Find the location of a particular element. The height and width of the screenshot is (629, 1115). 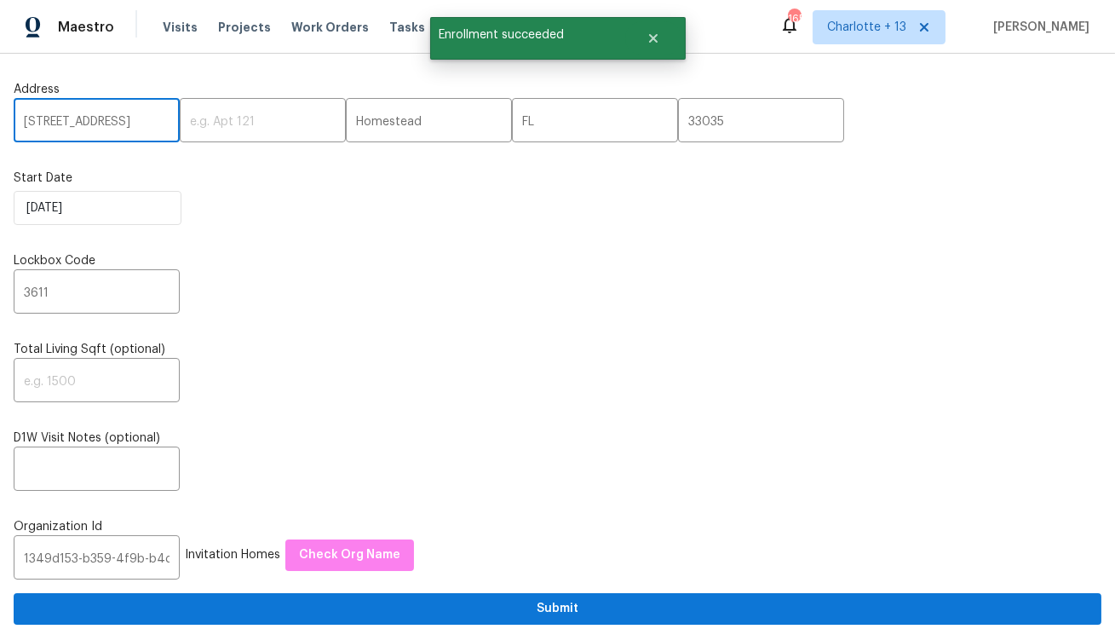

label: Organization Id is located at coordinates (557, 527).